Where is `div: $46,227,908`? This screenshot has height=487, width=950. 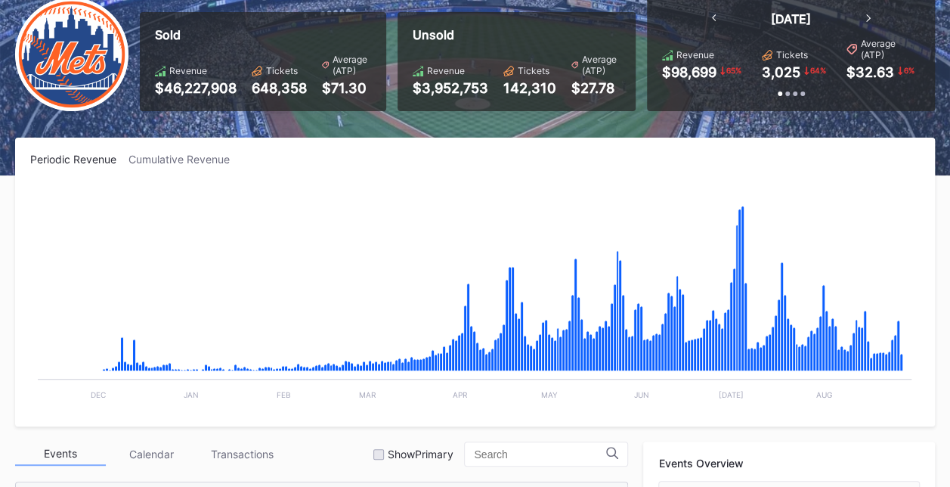
div: $46,227,908 is located at coordinates (196, 88).